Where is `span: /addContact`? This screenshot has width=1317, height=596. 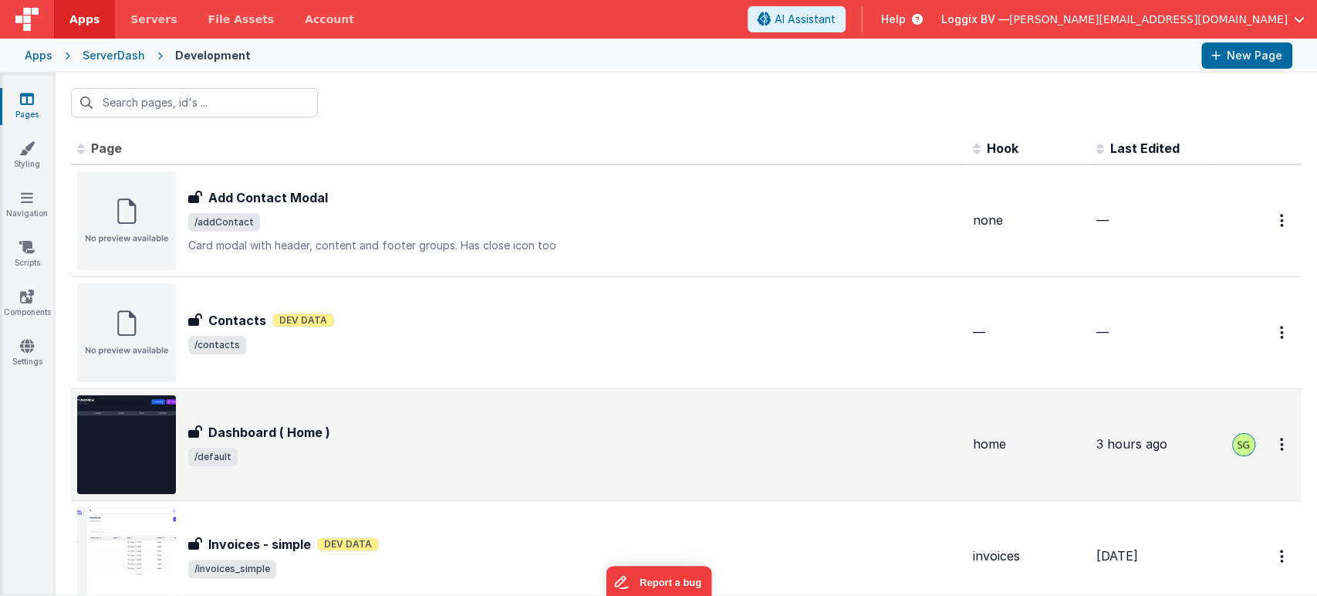
span: /addContact is located at coordinates (224, 222).